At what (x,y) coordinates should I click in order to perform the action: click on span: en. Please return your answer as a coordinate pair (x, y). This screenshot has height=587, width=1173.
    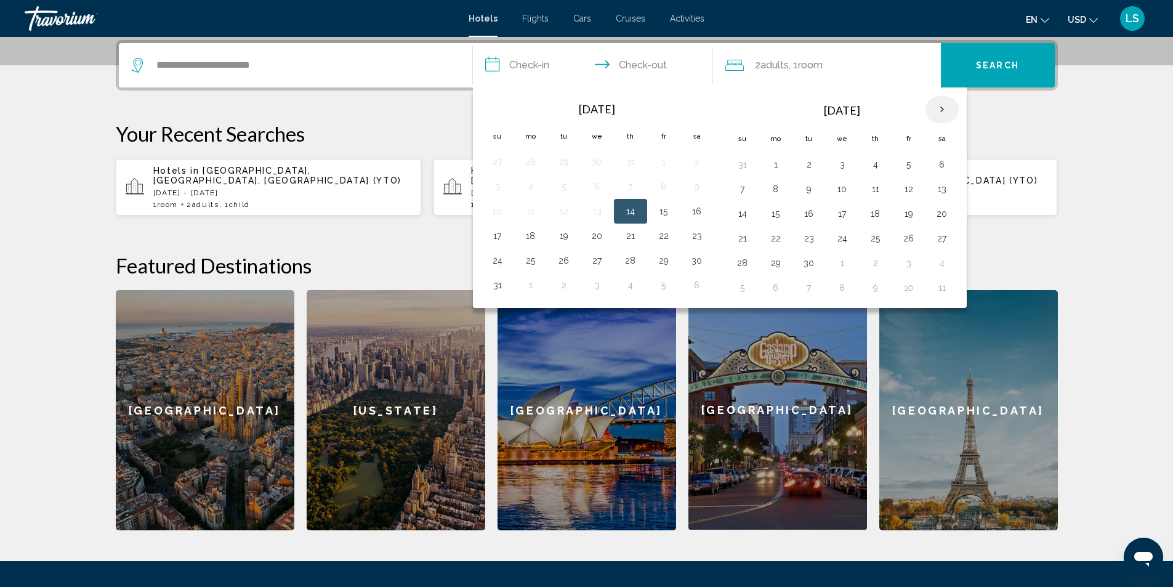
    Looking at the image, I should click on (1032, 20).